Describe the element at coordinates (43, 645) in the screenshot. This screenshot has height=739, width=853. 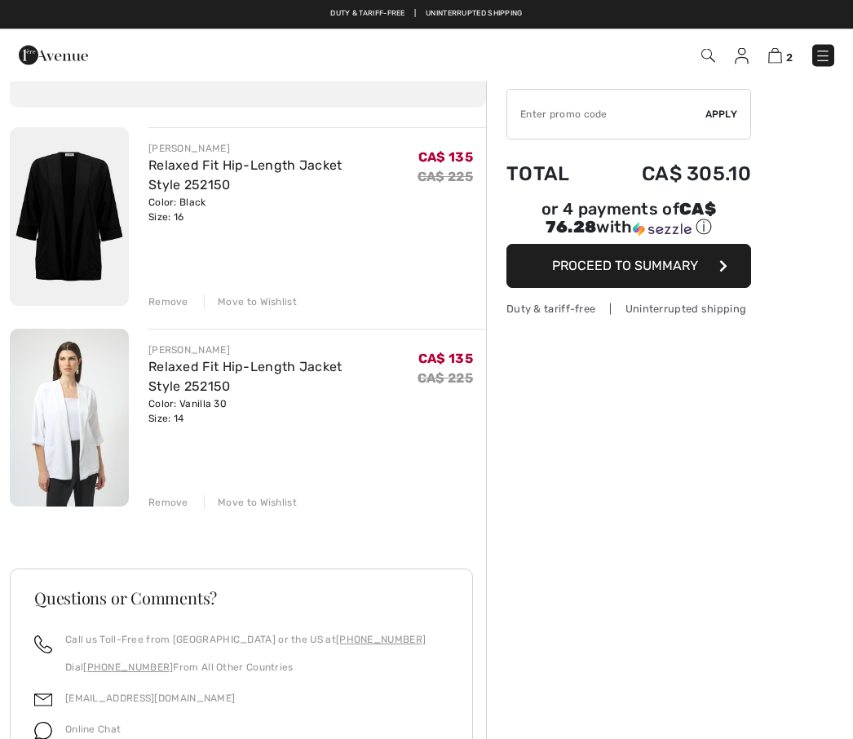
I see `img: call` at that location.